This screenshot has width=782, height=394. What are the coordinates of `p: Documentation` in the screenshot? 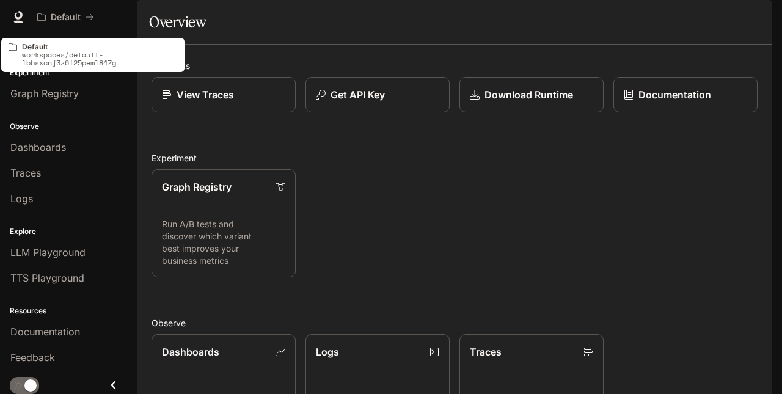 It's located at (674, 95).